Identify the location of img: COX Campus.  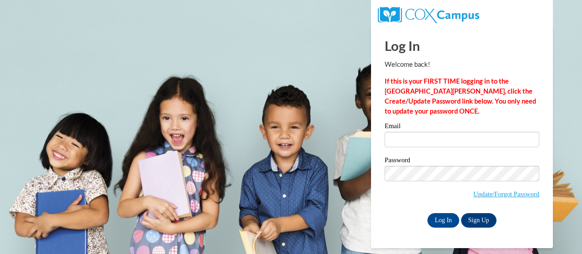
(428, 15).